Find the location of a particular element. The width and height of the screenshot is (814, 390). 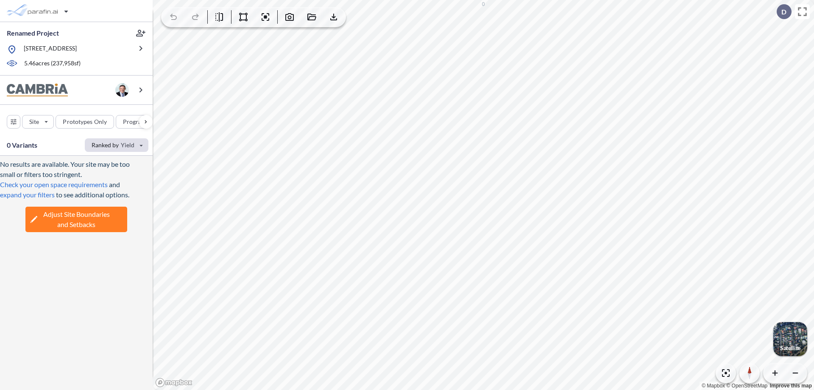

p: Site is located at coordinates (34, 122).